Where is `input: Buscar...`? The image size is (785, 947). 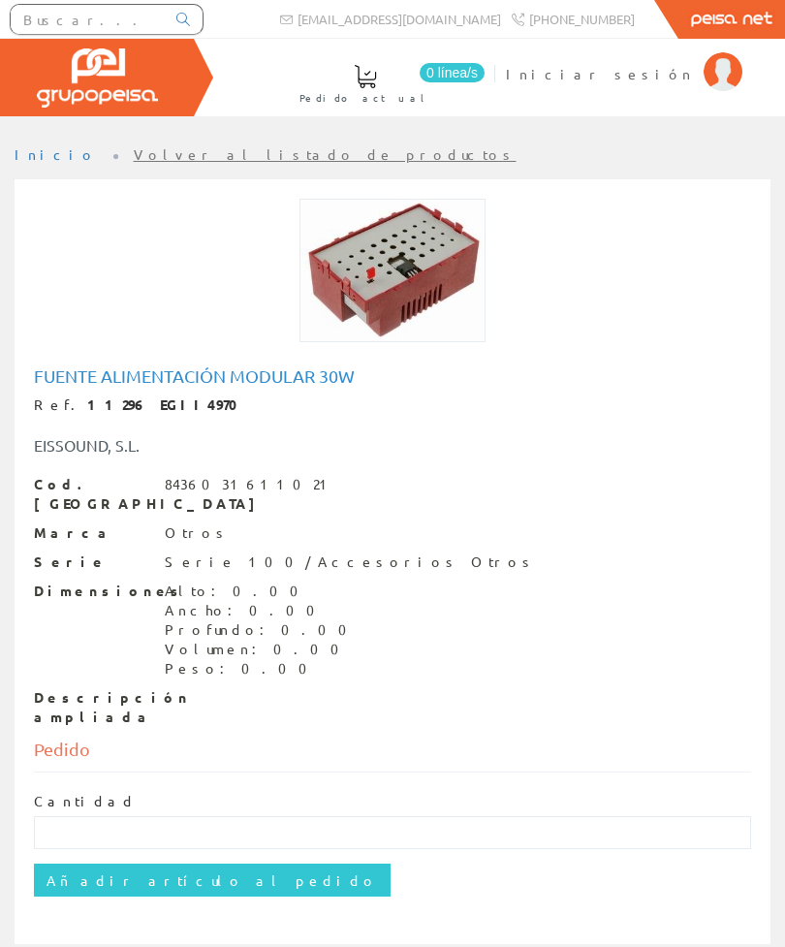 input: Buscar... is located at coordinates (87, 19).